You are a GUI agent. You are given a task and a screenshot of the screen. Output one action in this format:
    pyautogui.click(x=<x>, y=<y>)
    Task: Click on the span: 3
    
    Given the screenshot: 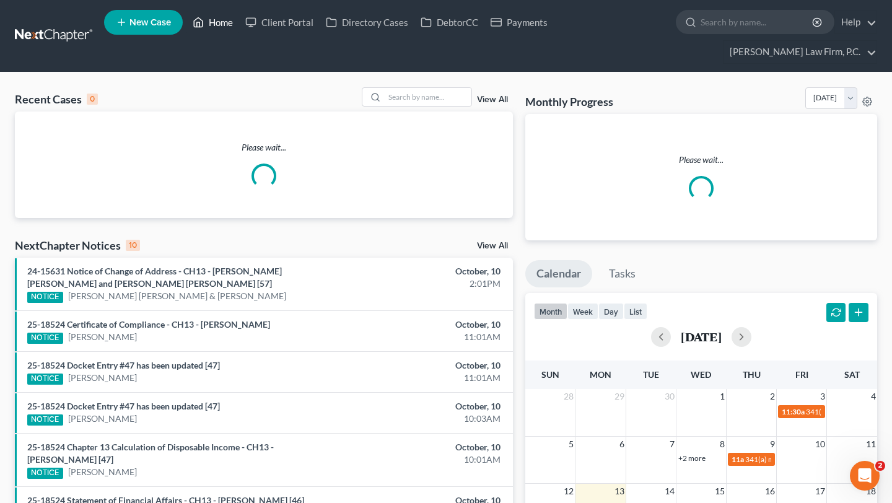 What is the action you would take?
    pyautogui.click(x=822, y=396)
    